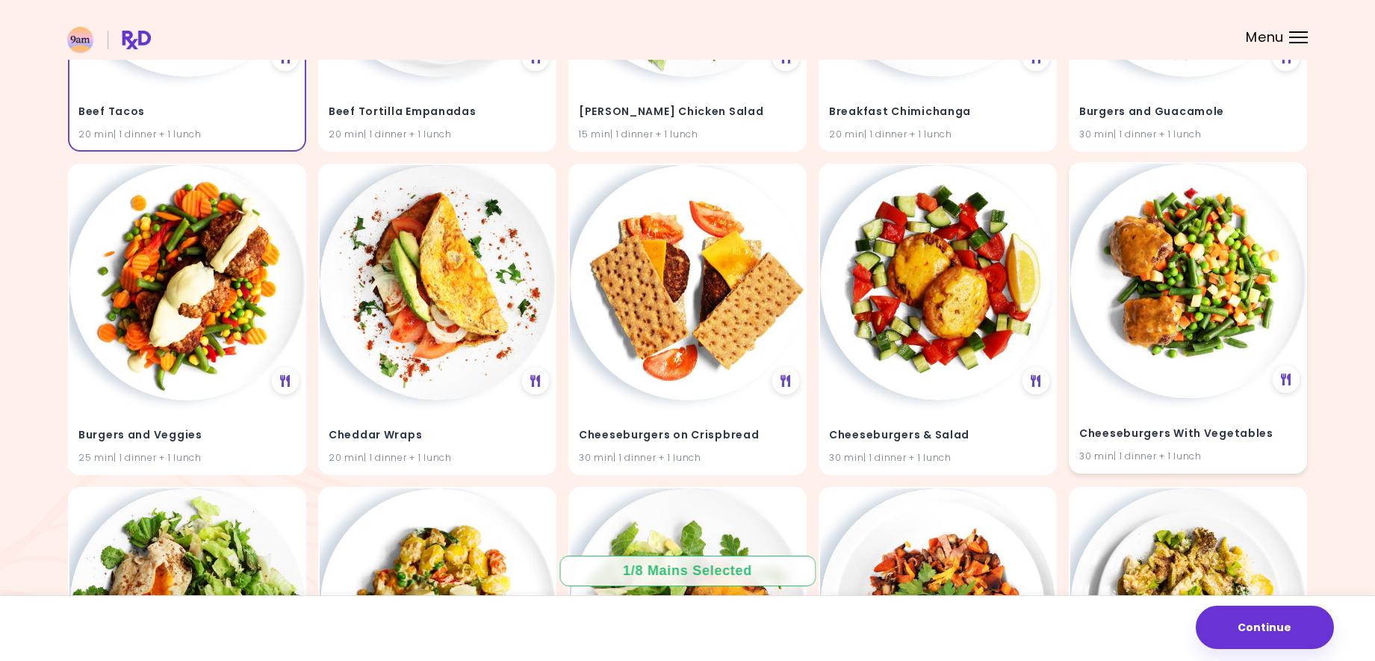 Image resolution: width=1375 pixels, height=661 pixels. What do you see at coordinates (437, 436) in the screenshot?
I see `h4: Cheddar Wraps` at bounding box center [437, 436].